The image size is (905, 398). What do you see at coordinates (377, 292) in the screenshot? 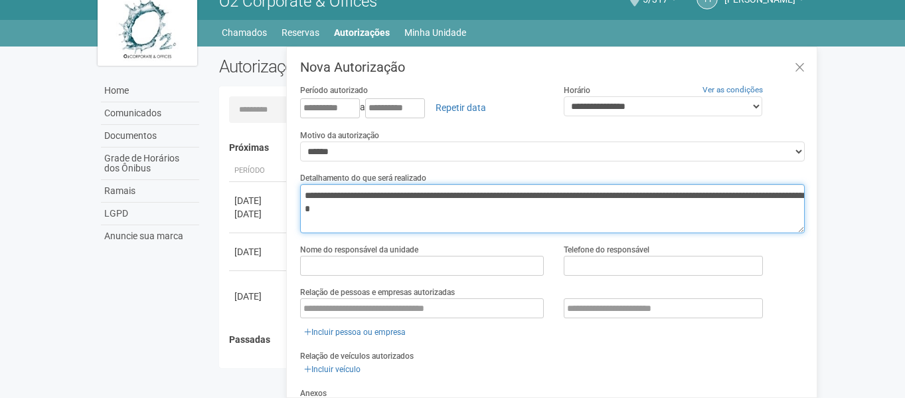
I see `label: Relação de pessoas e empresas autorizadas` at bounding box center [377, 292].